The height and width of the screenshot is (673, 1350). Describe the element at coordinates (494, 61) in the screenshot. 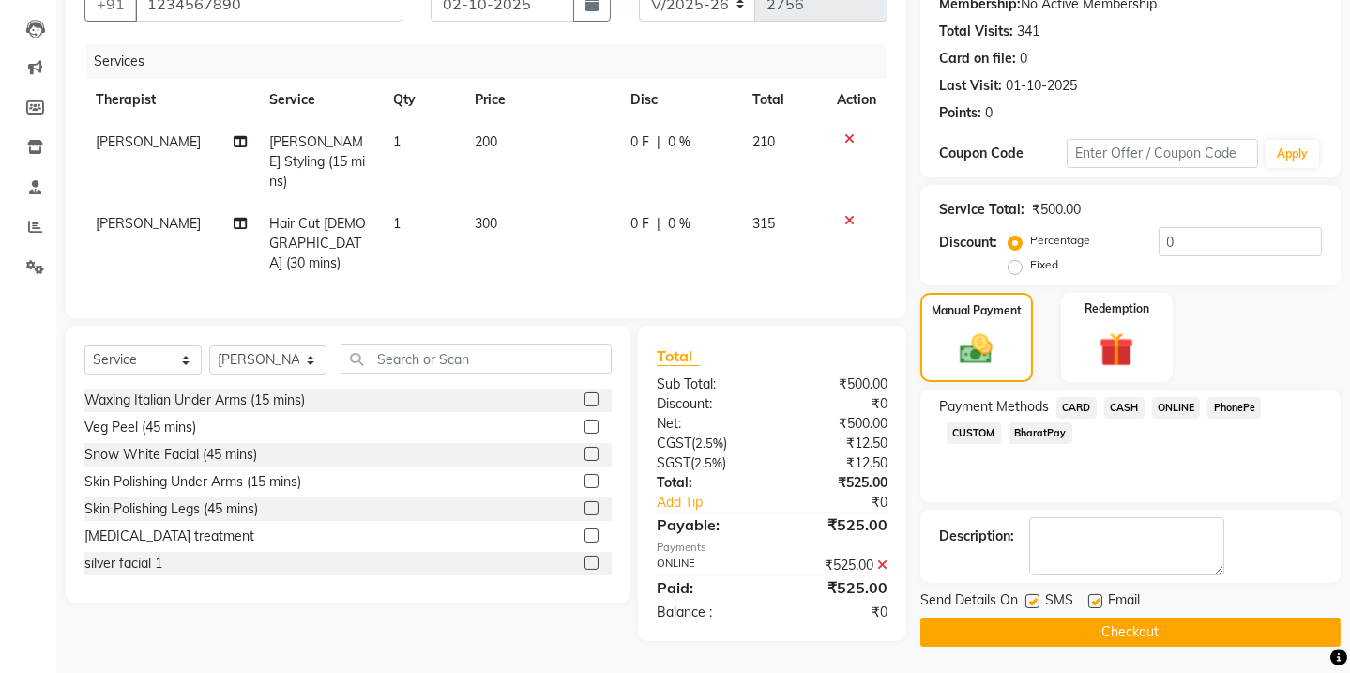

I see `div: Services` at that location.